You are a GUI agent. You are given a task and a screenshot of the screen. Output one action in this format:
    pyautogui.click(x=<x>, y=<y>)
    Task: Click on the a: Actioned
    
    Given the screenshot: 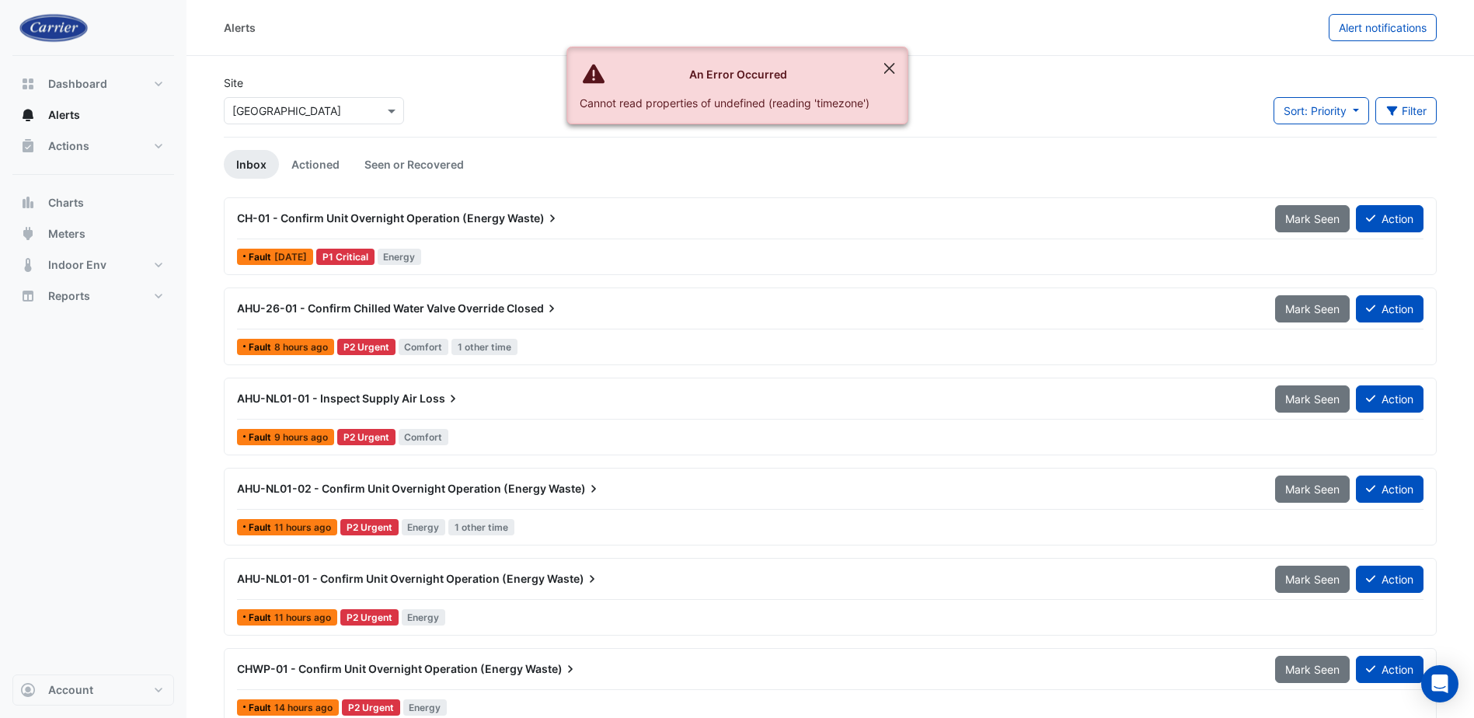 What is the action you would take?
    pyautogui.click(x=316, y=164)
    